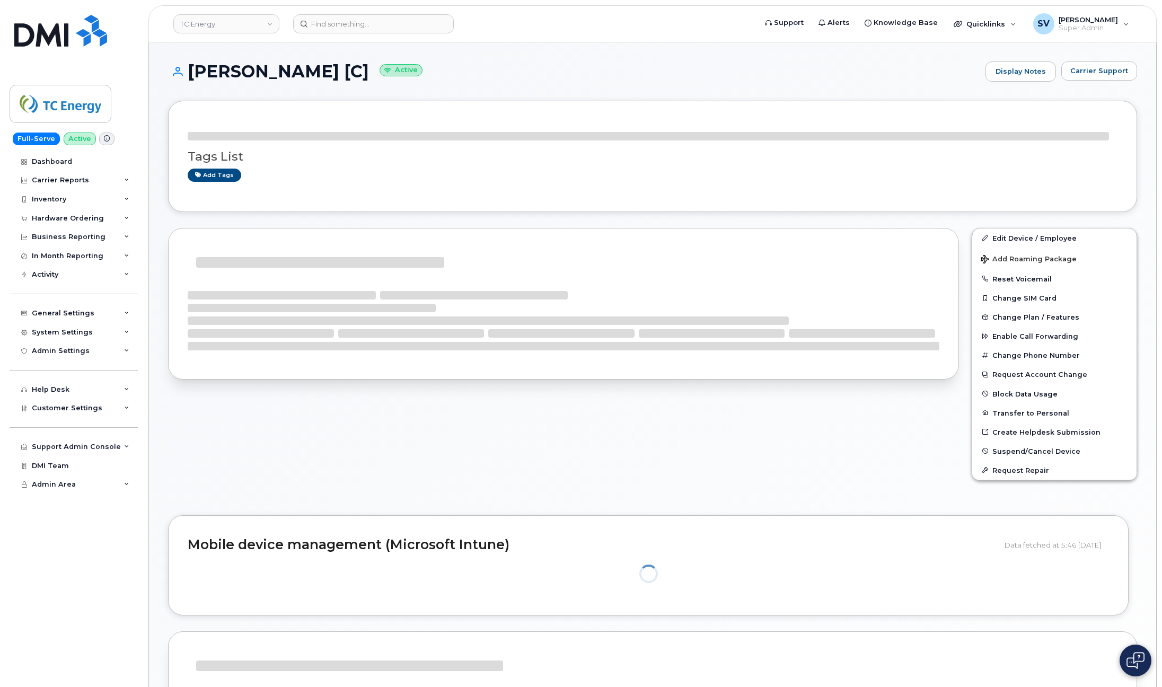 Image resolution: width=1162 pixels, height=687 pixels. I want to click on button: Change Phone Number, so click(1055, 355).